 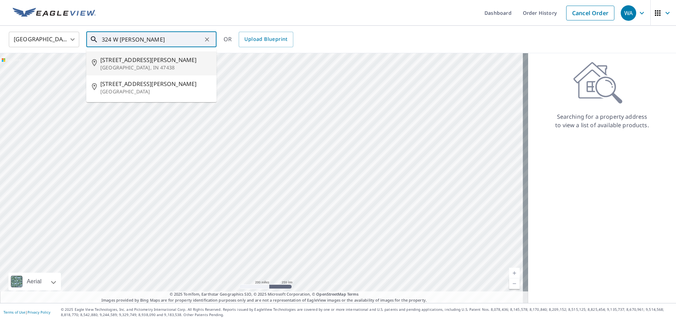 What do you see at coordinates (629, 13) in the screenshot?
I see `div: WA` at bounding box center [629, 13].